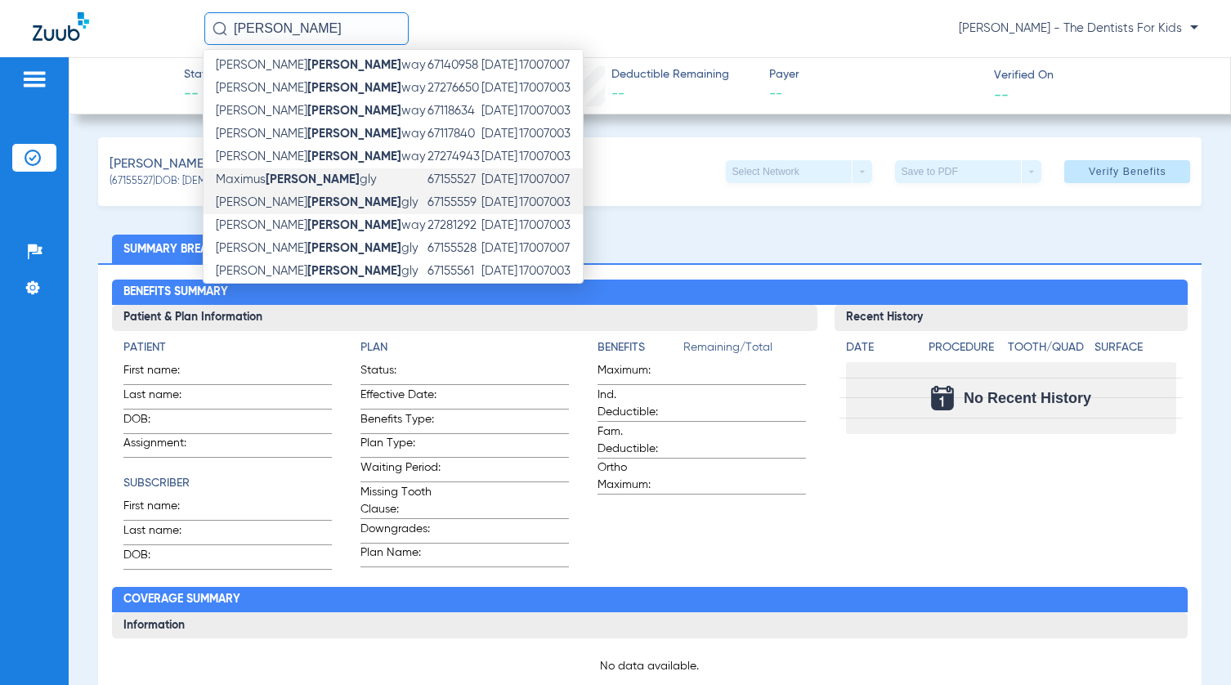 This screenshot has height=685, width=1231. Describe the element at coordinates (1049, 351) in the screenshot. I see `app-breakdown-title: Tooth/Quad` at that location.